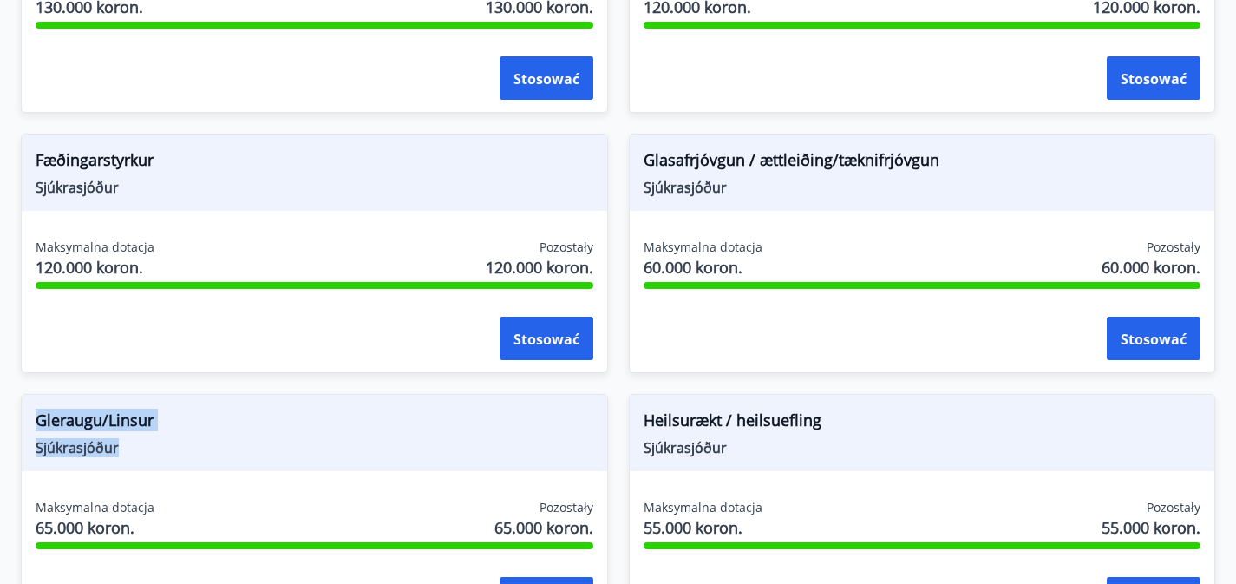  I want to click on font: Heilsurækt / heilsuefling, so click(732, 420).